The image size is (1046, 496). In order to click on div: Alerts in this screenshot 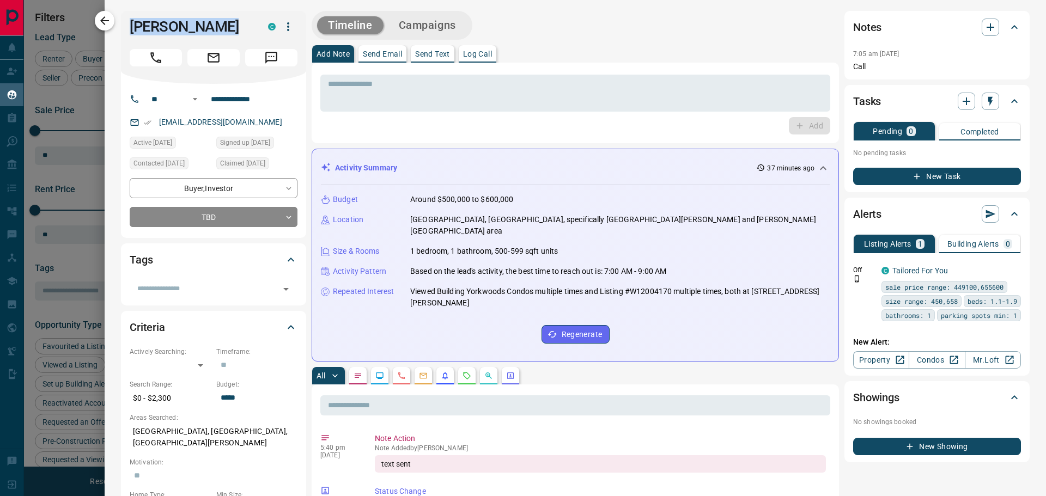, I will do `click(937, 214)`.